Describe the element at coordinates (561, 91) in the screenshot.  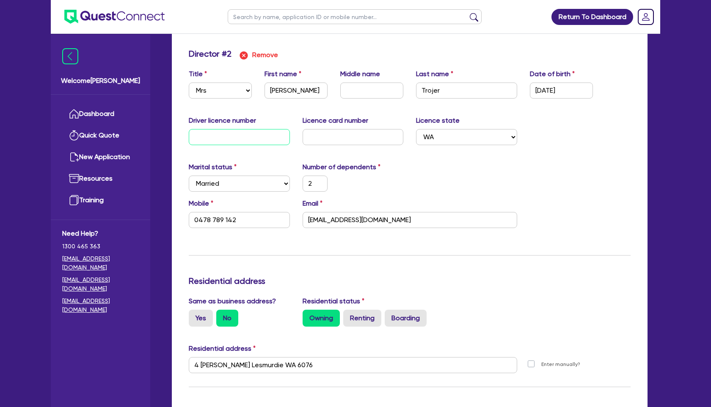
I see `input: DD / MM / YYYY` at that location.